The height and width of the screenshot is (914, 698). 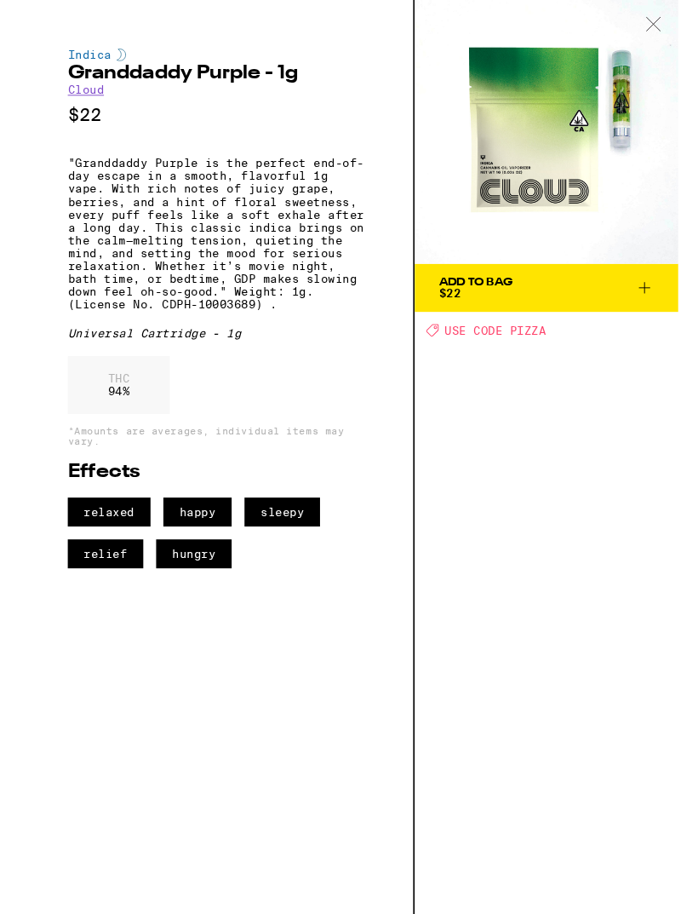 I want to click on span: hungry, so click(x=185, y=587).